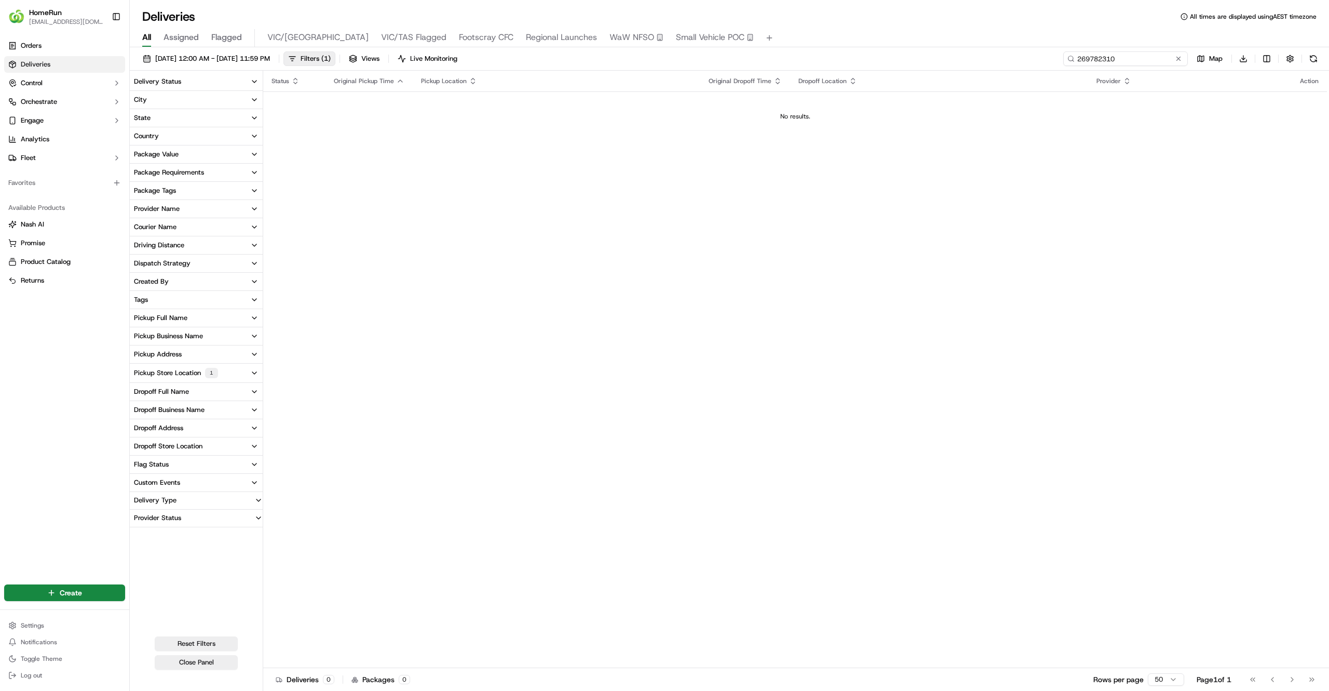 Image resolution: width=1329 pixels, height=691 pixels. What do you see at coordinates (370, 59) in the screenshot?
I see `span: Views` at bounding box center [370, 59].